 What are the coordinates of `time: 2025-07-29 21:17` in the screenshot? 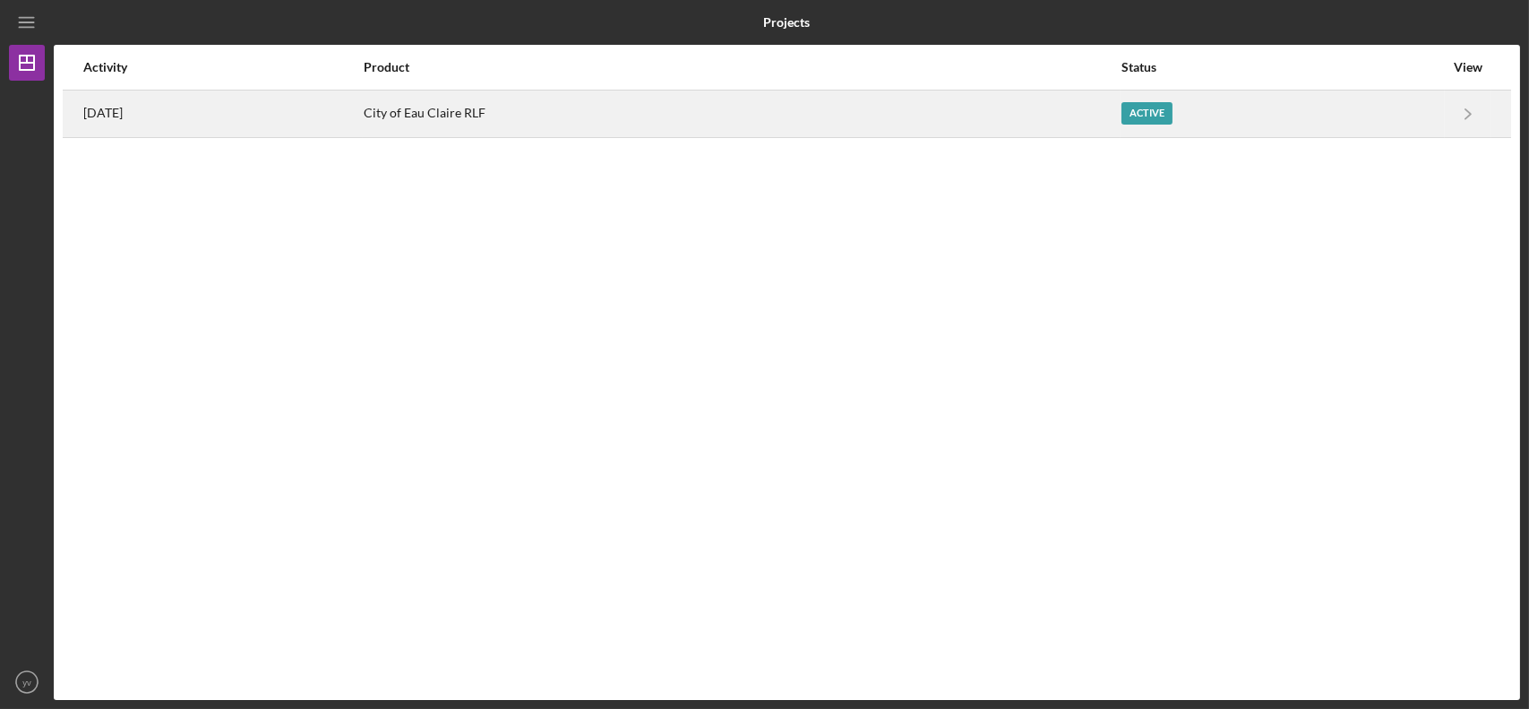 It's located at (103, 113).